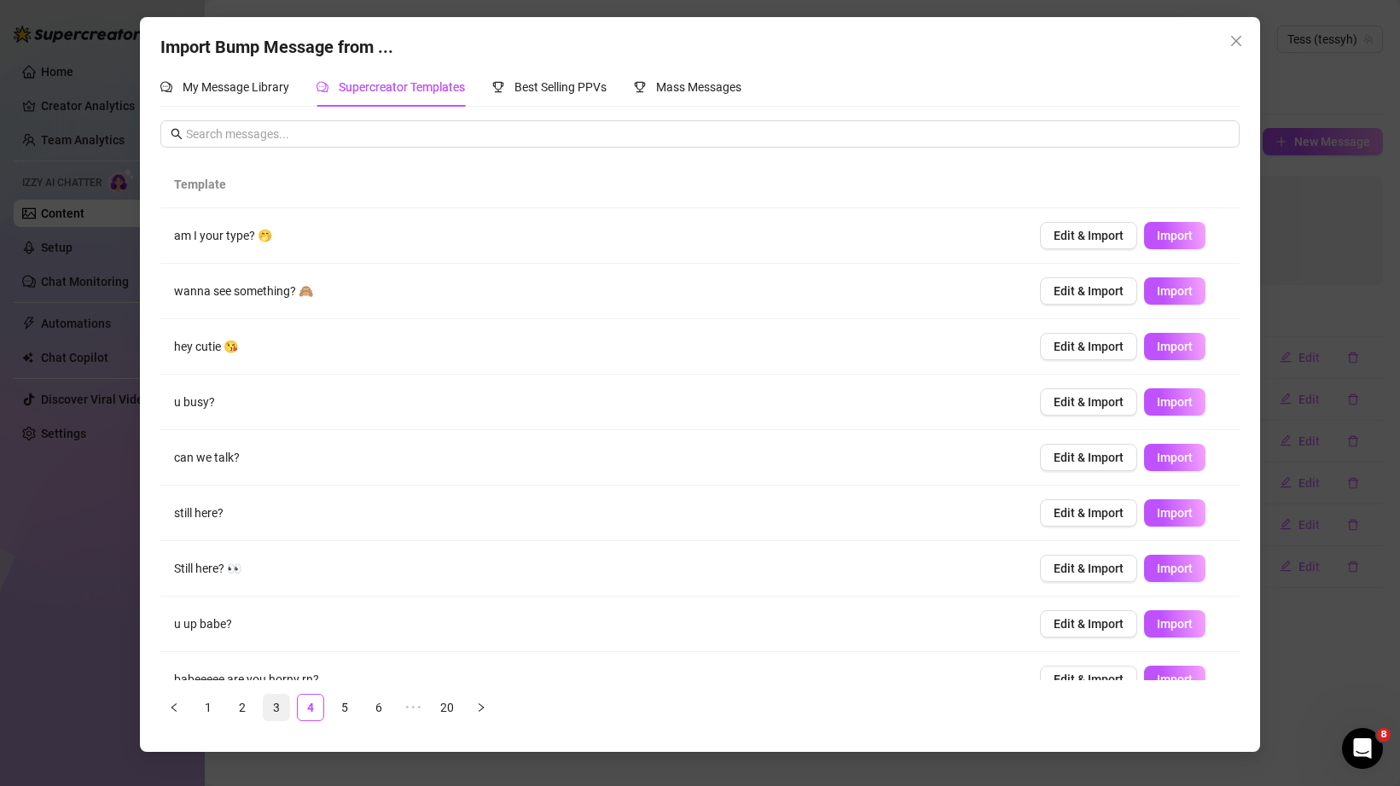  Describe the element at coordinates (1236, 41) in the screenshot. I see `span: Close` at that location.